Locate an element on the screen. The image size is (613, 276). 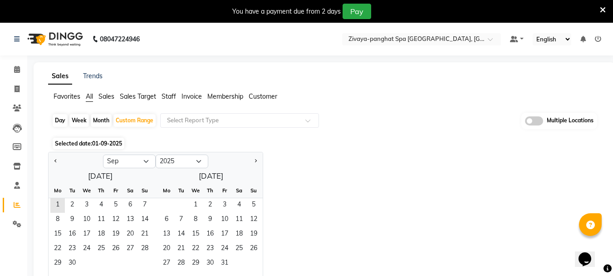
div: Tuesday, October 28, 2025 is located at coordinates (181, 263).